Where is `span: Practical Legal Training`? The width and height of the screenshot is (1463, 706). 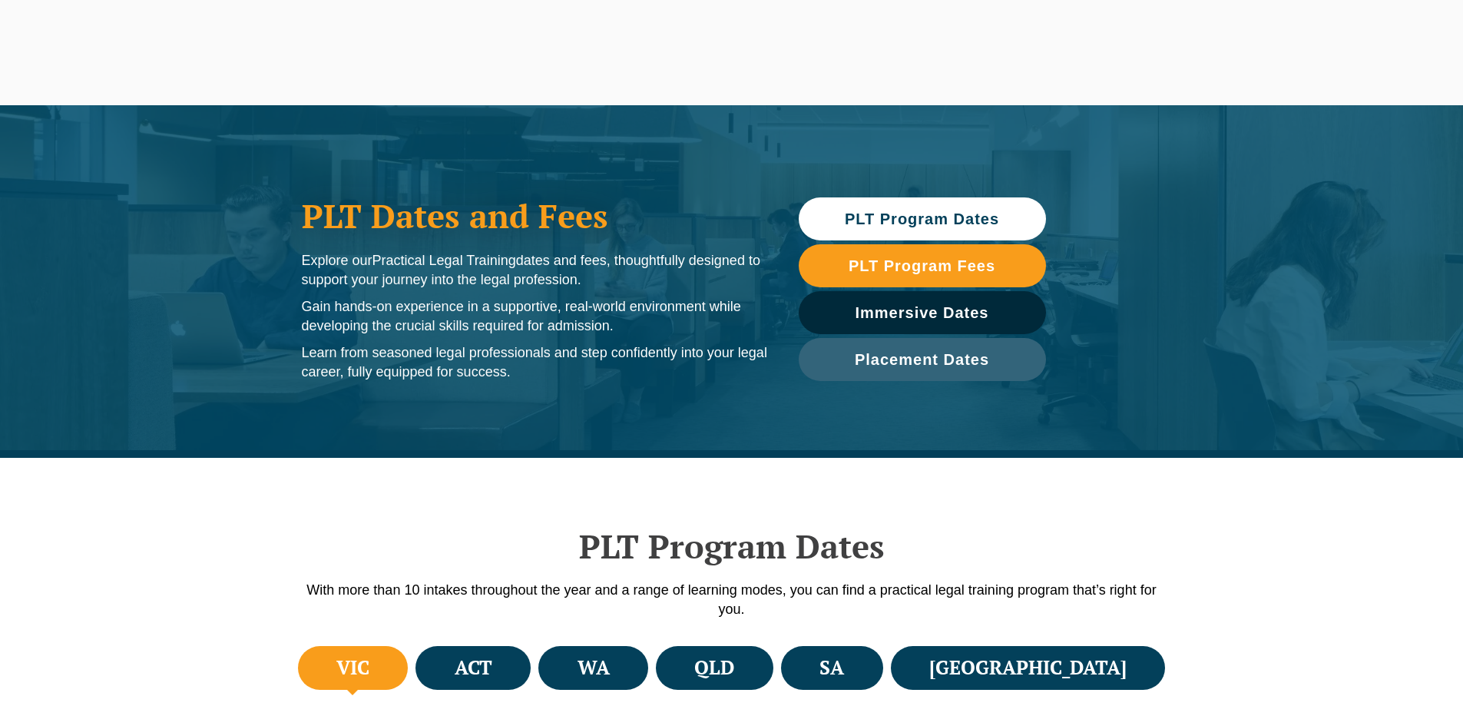
span: Practical Legal Training is located at coordinates (444, 260).